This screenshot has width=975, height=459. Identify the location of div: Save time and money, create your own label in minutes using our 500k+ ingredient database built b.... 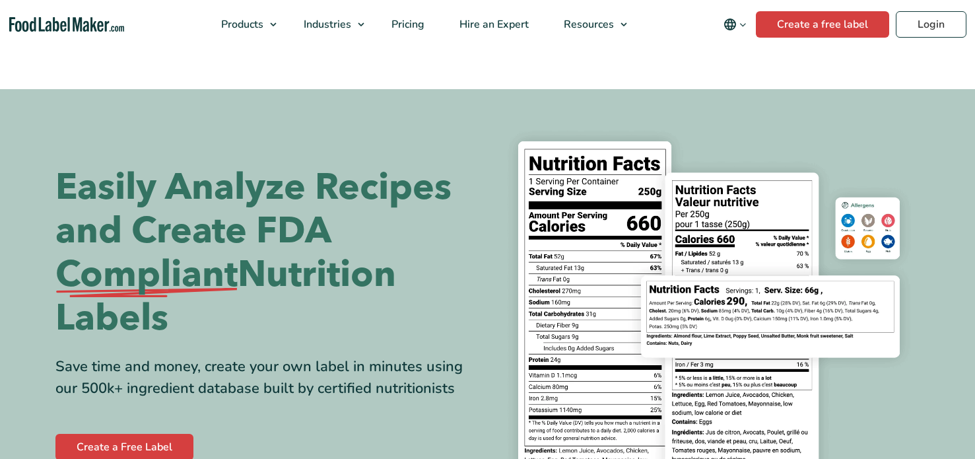
(267, 377).